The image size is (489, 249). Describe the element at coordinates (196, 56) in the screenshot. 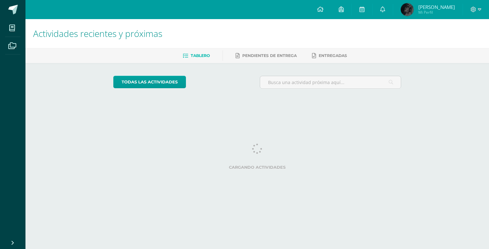

I see `a: Tablero` at that location.